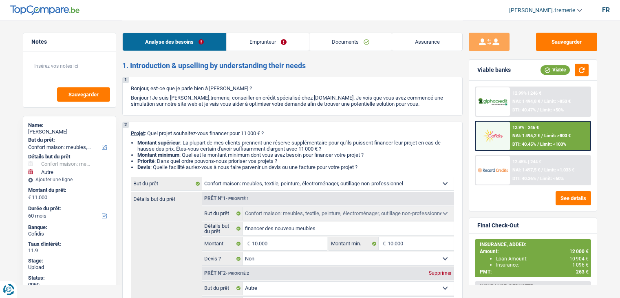  What do you see at coordinates (354, 243) in the screenshot?
I see `label: Montant min.` at bounding box center [354, 243].